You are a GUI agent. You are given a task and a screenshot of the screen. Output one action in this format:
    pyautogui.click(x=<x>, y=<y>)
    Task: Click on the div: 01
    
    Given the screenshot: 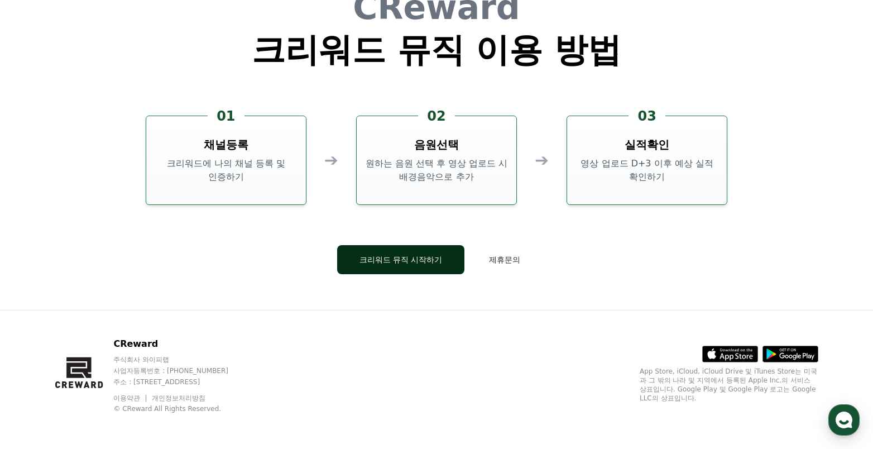 What is the action you would take?
    pyautogui.click(x=226, y=116)
    